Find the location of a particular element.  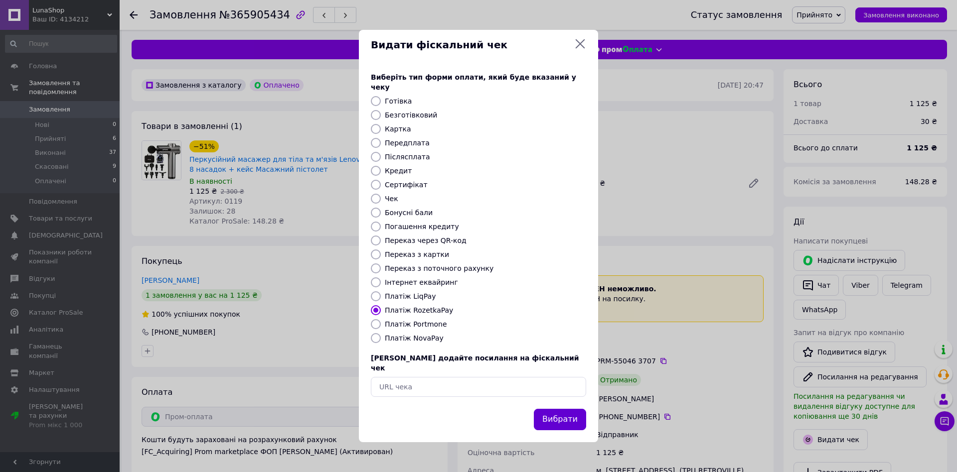

label: Погашення кредиту is located at coordinates (422, 227).